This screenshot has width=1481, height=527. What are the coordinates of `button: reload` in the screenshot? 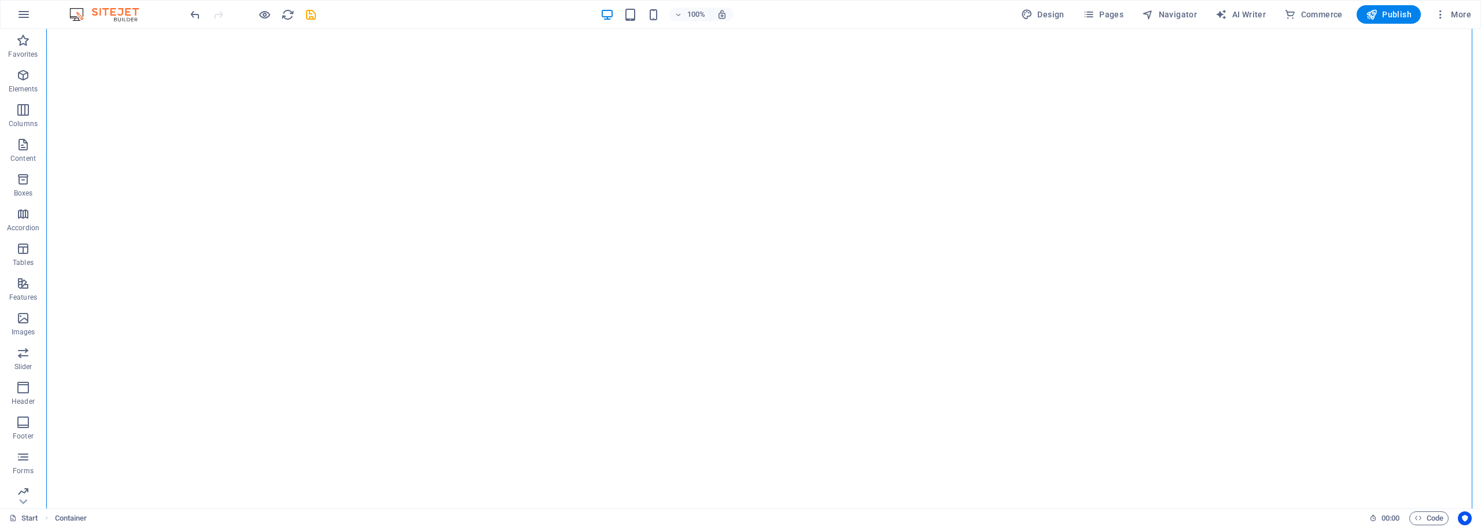 It's located at (288, 14).